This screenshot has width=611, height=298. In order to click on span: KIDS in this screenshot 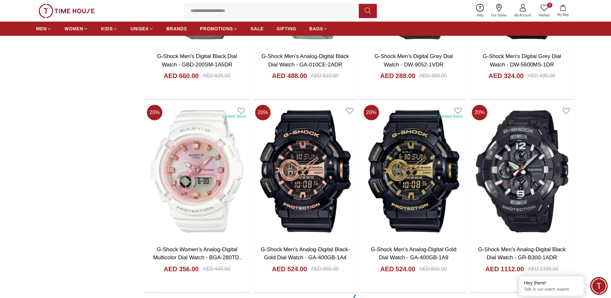, I will do `click(107, 29)`.